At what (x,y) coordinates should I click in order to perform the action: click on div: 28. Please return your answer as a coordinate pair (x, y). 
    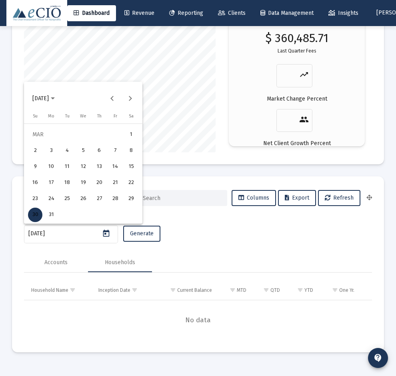
    Looking at the image, I should click on (115, 199).